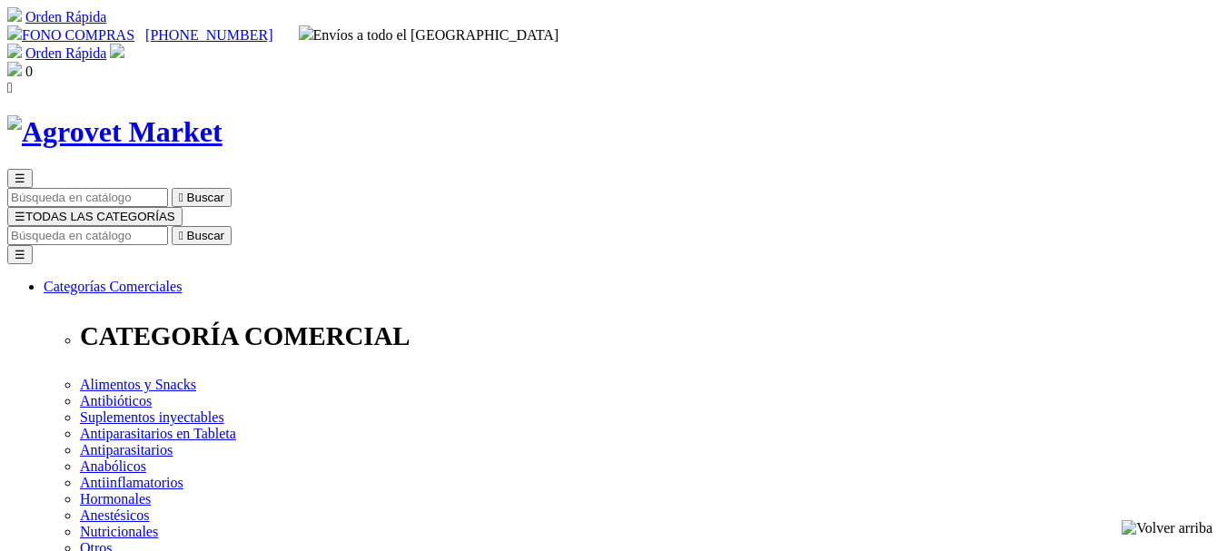 This screenshot has height=551, width=1227. What do you see at coordinates (115, 401) in the screenshot?
I see `span: Antibióticos` at bounding box center [115, 401].